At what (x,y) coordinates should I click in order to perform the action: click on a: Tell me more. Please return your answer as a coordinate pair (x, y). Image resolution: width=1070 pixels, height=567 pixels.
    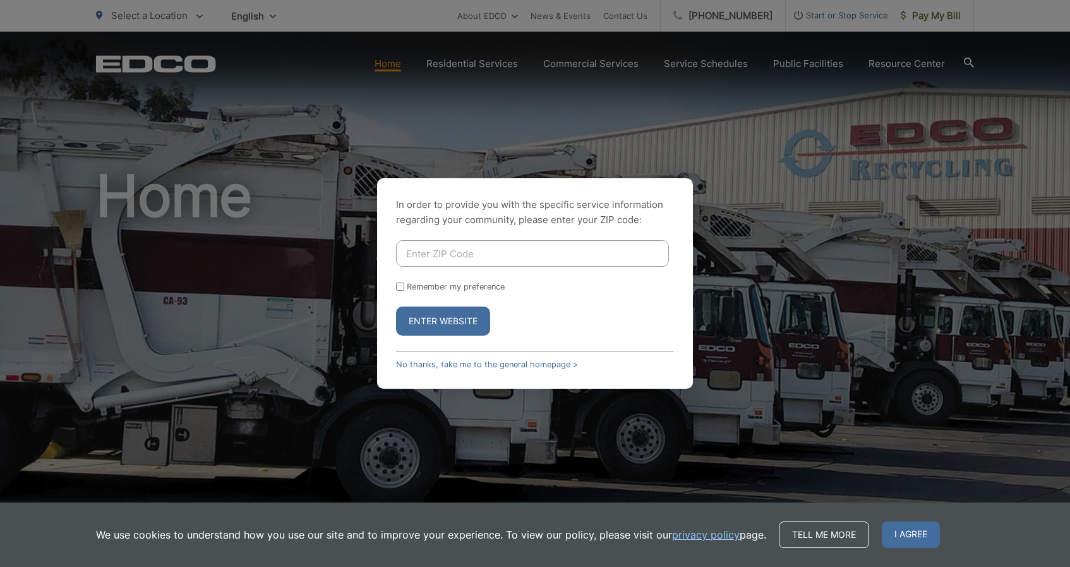
    Looking at the image, I should click on (824, 534).